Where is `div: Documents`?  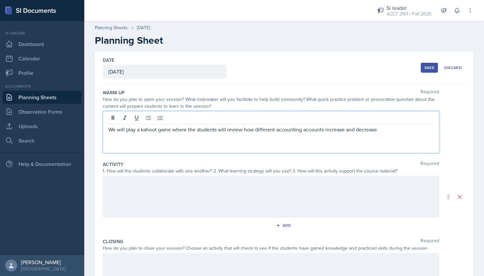 div: Documents is located at coordinates (42, 87).